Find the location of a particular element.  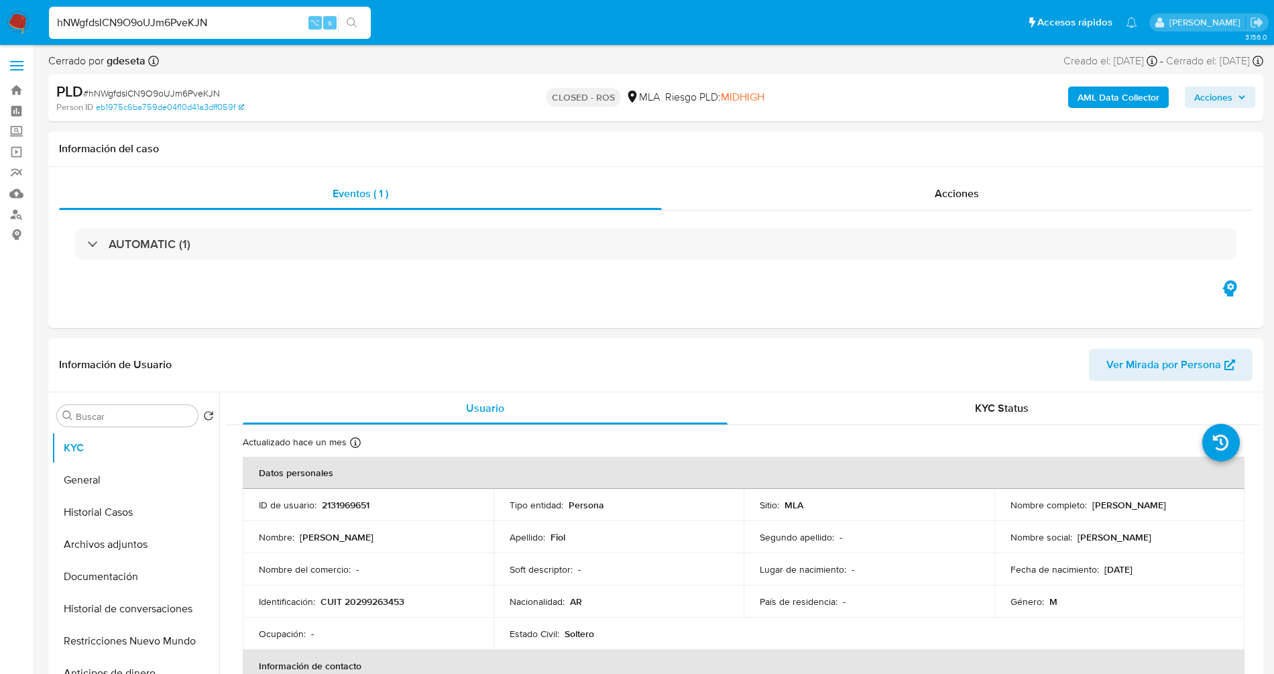

p: Fiol is located at coordinates (558, 537).